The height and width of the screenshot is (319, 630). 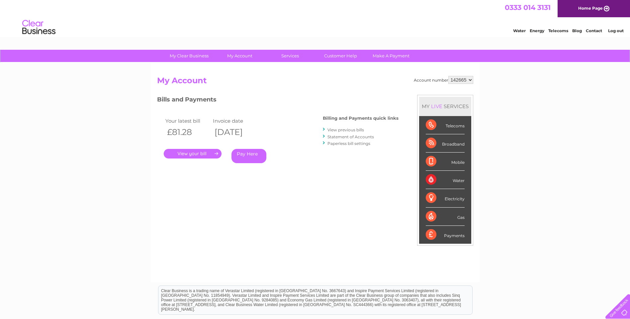 I want to click on h3: Bills and Payments, so click(x=277, y=101).